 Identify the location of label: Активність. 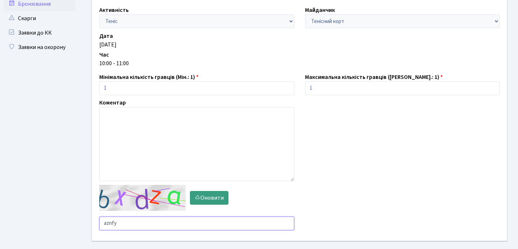
(114, 10).